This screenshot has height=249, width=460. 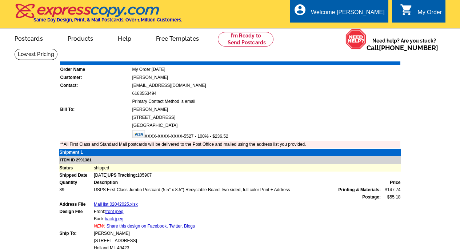 I want to click on div: My Order, so click(x=429, y=14).